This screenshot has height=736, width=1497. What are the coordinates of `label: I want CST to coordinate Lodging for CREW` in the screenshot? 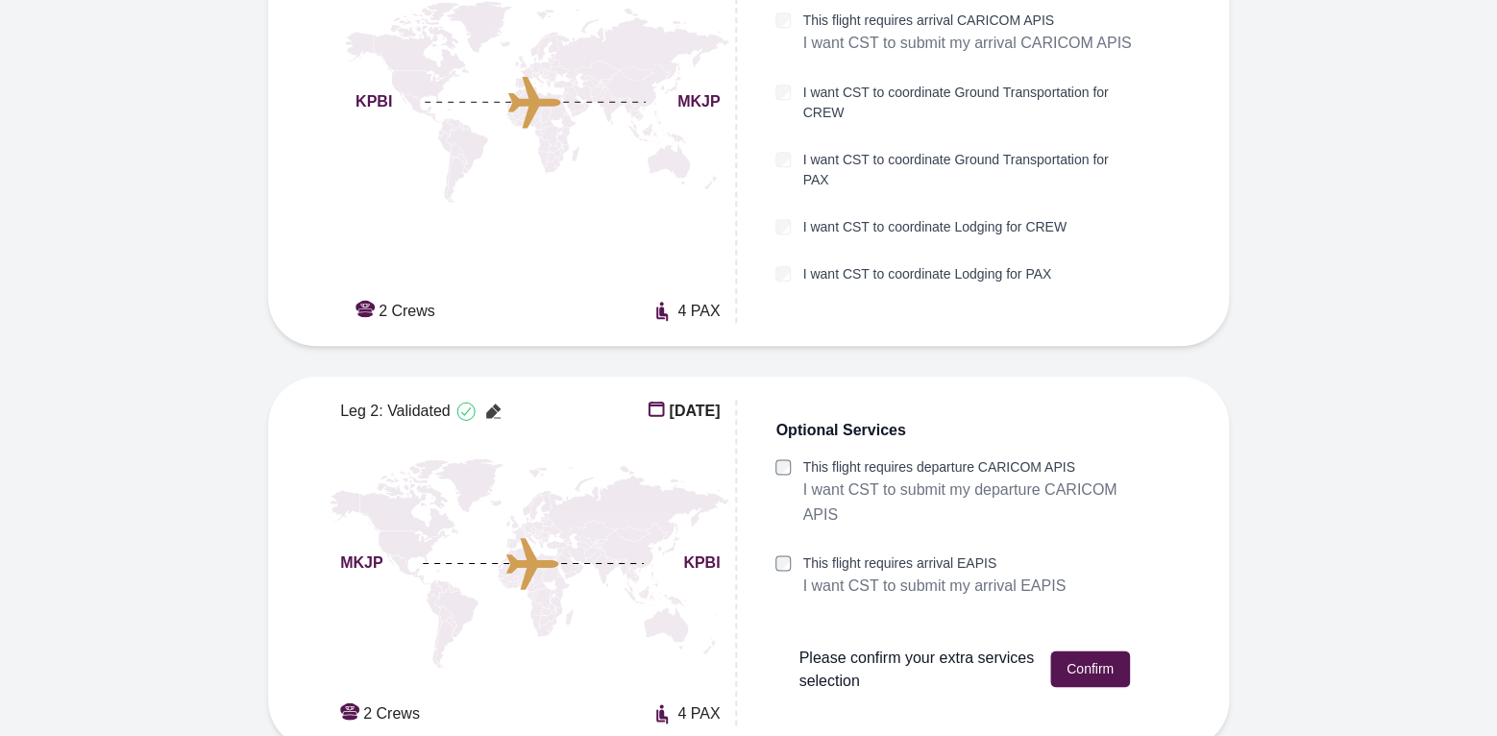 It's located at (934, 227).